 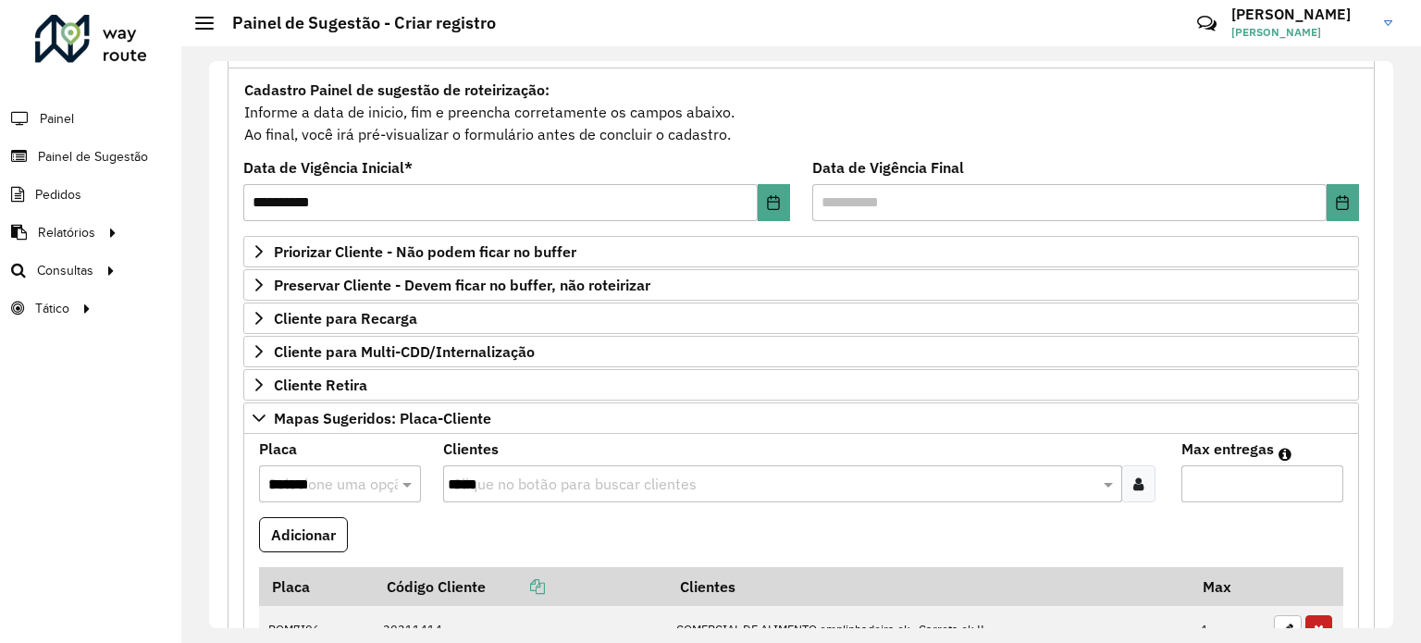 I want to click on a: Contato Rápido, so click(x=1206, y=23).